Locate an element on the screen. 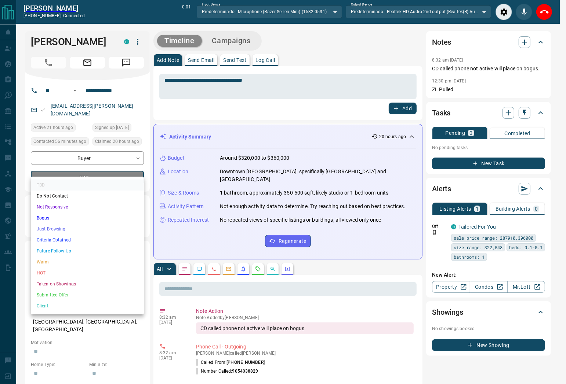 This screenshot has height=384, width=566. li: Criteria Obtained is located at coordinates (87, 240).